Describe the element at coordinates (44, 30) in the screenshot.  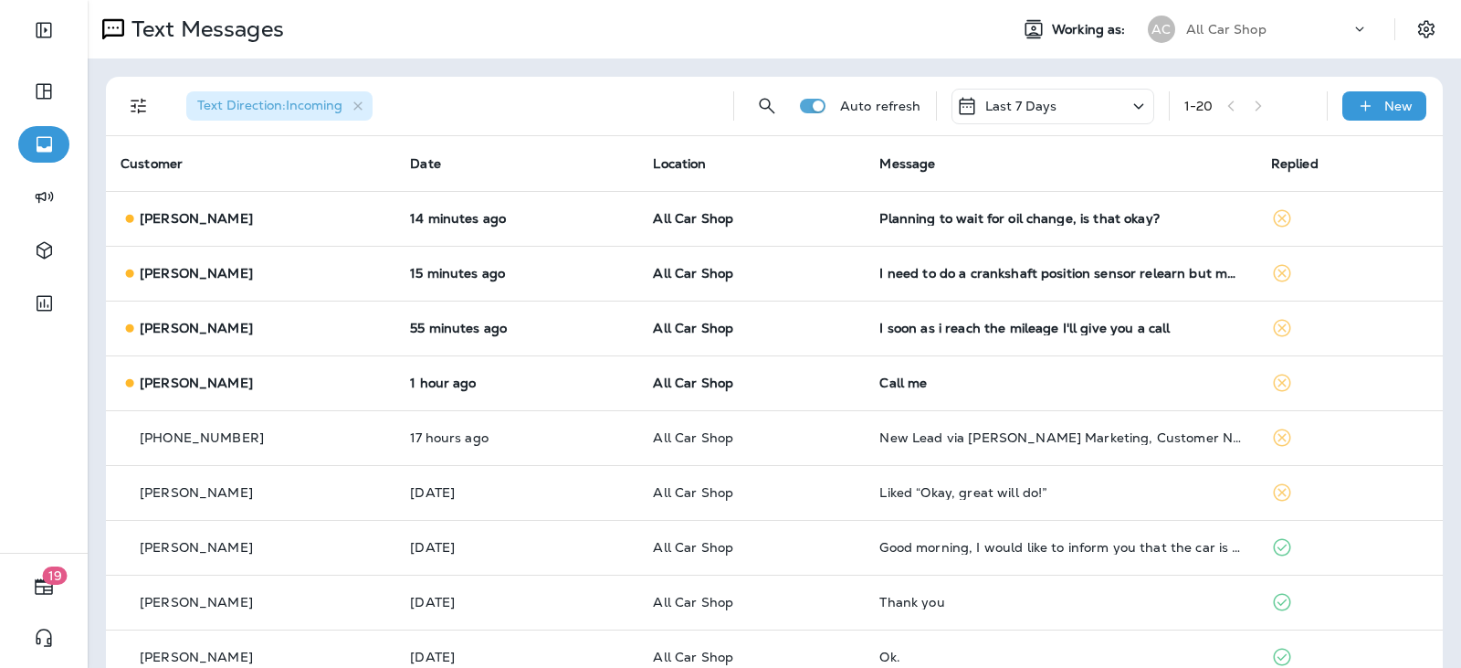
I see `button: Expand Sidebar` at that location.